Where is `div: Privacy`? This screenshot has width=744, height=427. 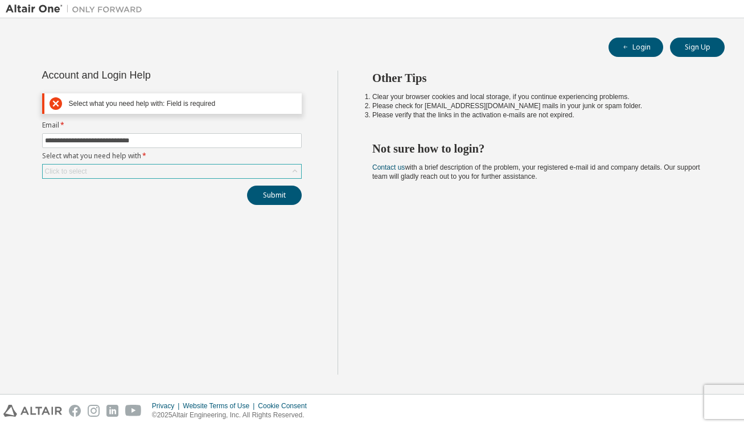 div: Privacy is located at coordinates (167, 406).